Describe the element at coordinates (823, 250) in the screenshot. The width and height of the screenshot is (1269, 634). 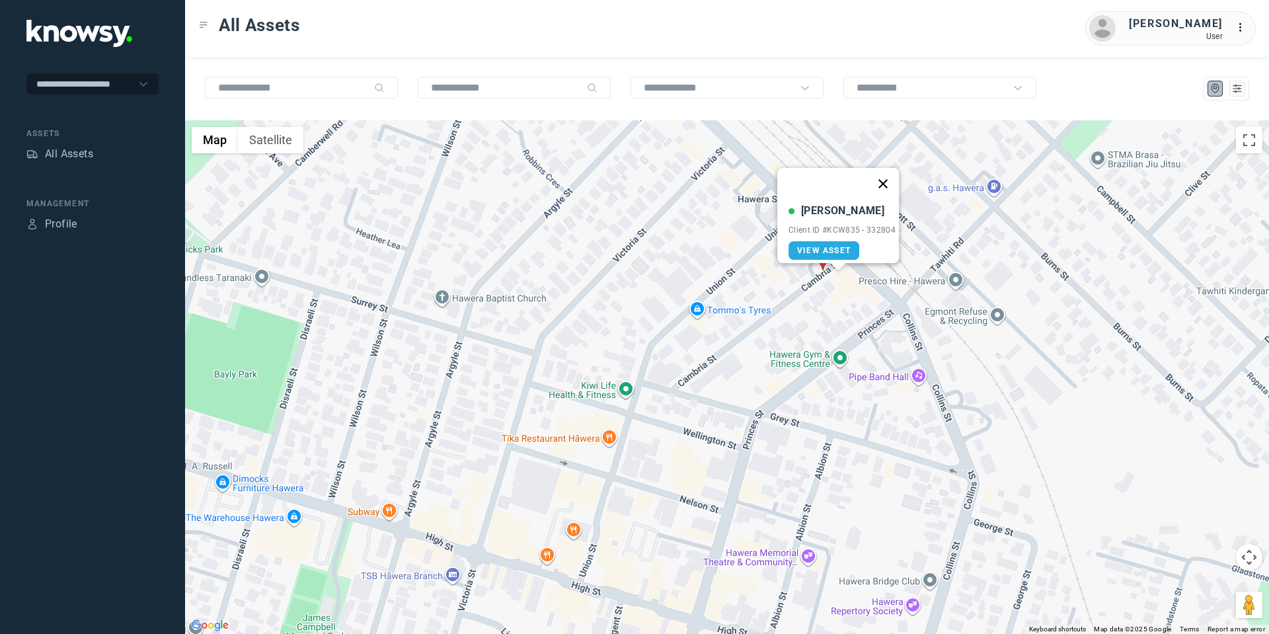
I see `span: View Asset` at that location.